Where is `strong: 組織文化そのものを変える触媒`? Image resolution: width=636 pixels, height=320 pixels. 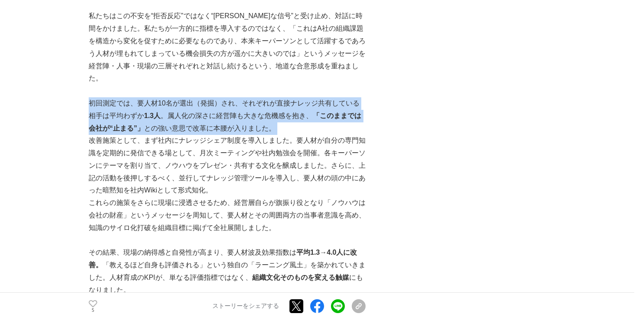 strong: 組織文化そのものを変える触媒 is located at coordinates (301, 277).